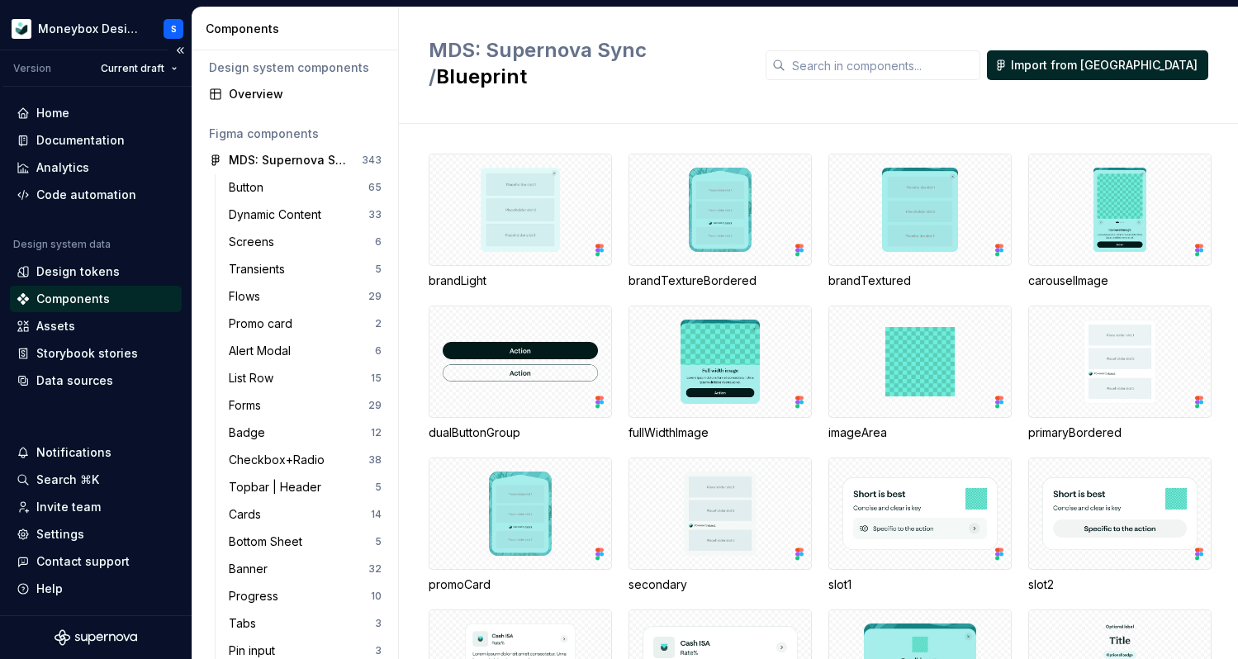 The image size is (1238, 659). Describe the element at coordinates (305, 324) in the screenshot. I see `a: Promo card2` at that location.